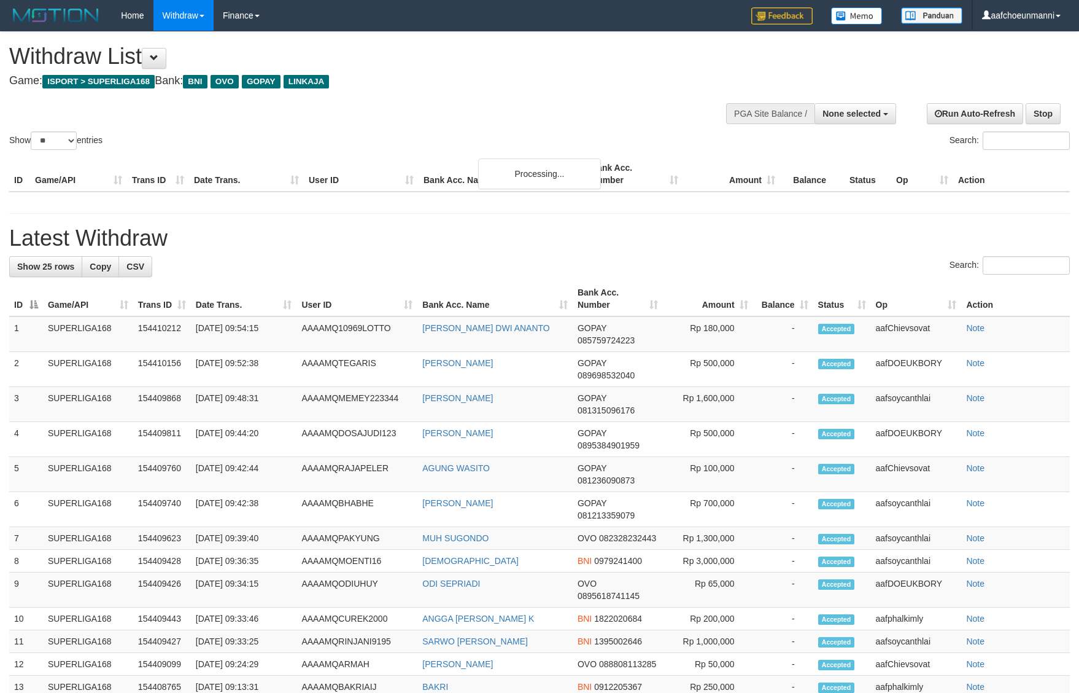 This screenshot has height=693, width=1079. What do you see at coordinates (244, 298) in the screenshot?
I see `th: Date Trans.: activate to sort column ascending` at bounding box center [244, 298].